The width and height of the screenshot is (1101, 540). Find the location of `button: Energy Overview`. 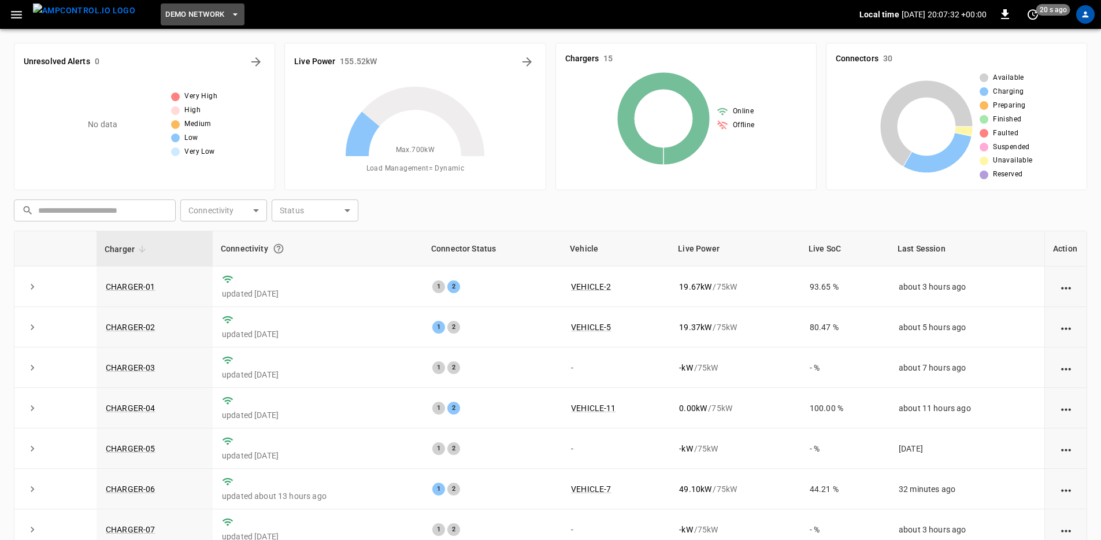

button: Energy Overview is located at coordinates (527, 62).